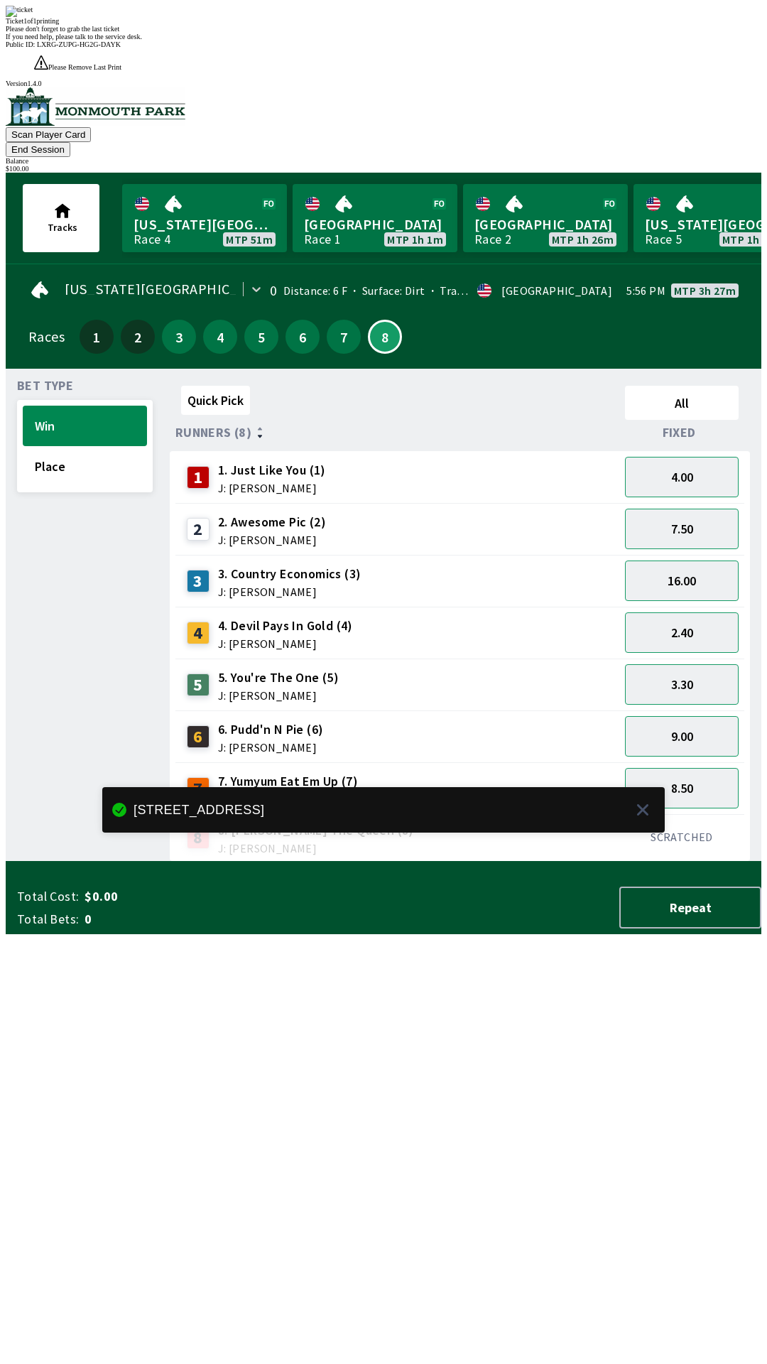  Describe the element at coordinates (383, 44) in the screenshot. I see `div: Public ID:` at that location.